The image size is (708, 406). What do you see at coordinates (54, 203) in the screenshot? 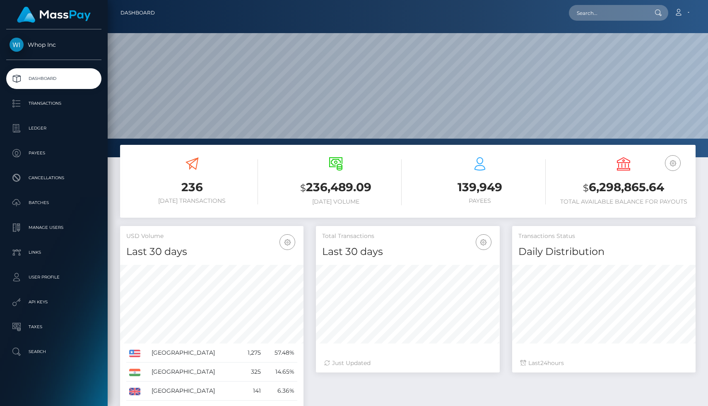
I see `p: Batches` at bounding box center [54, 203].